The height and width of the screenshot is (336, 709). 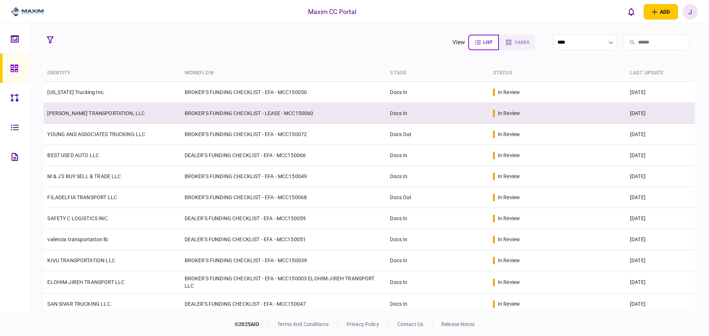 What do you see at coordinates (84, 176) in the screenshot?
I see `a: M & J'S BUY SELL & TRADE LLC` at bounding box center [84, 176].